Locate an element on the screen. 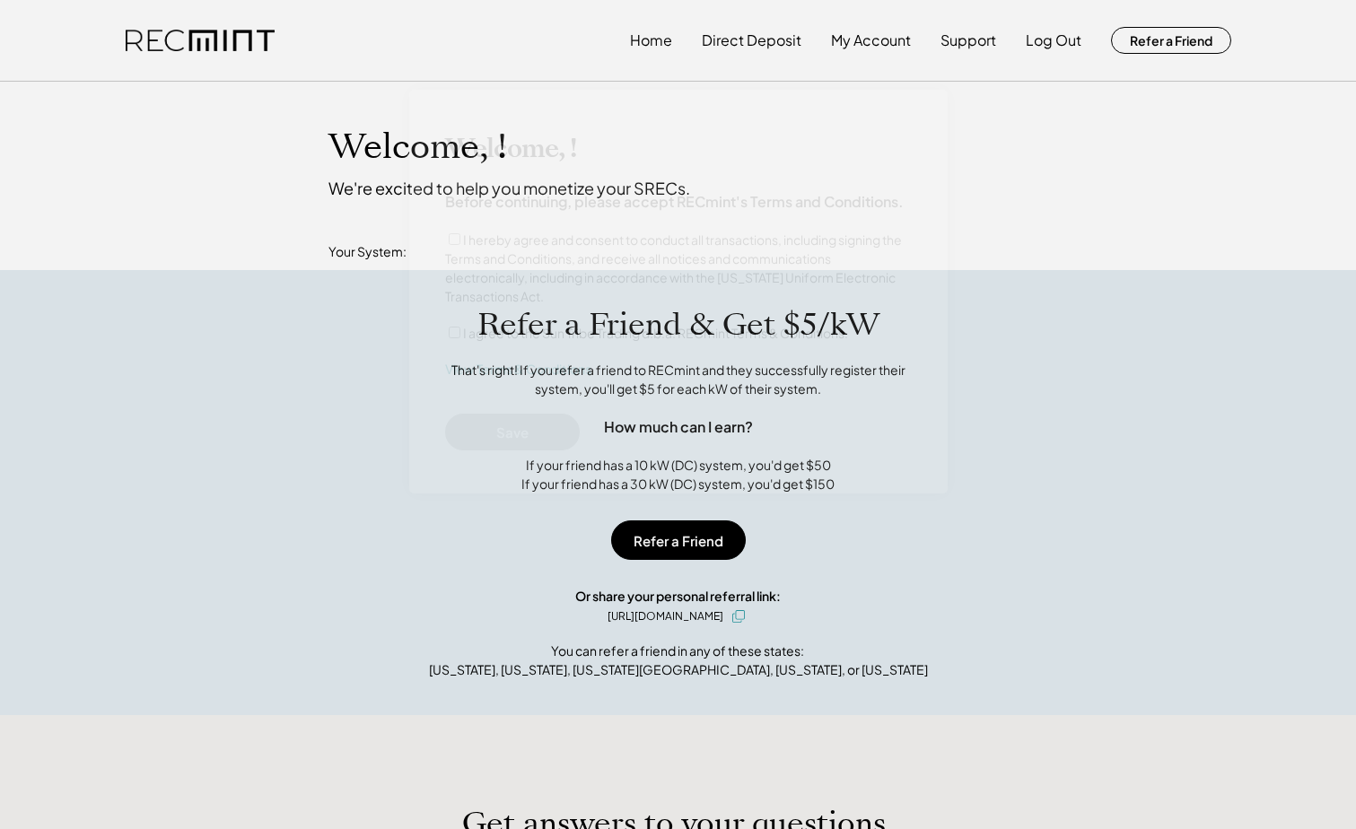  label: I hereby agree and consent to conduct all transactions, including signing the Terms and Condition... is located at coordinates (673, 267).